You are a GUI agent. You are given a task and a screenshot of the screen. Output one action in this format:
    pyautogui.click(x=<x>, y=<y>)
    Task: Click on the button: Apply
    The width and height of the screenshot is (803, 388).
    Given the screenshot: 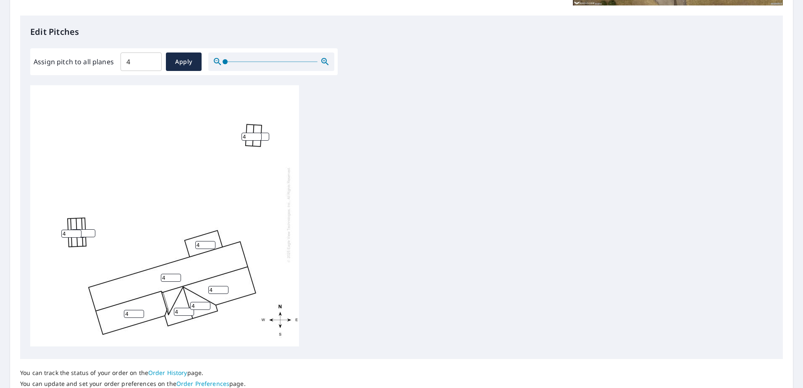 What is the action you would take?
    pyautogui.click(x=184, y=62)
    